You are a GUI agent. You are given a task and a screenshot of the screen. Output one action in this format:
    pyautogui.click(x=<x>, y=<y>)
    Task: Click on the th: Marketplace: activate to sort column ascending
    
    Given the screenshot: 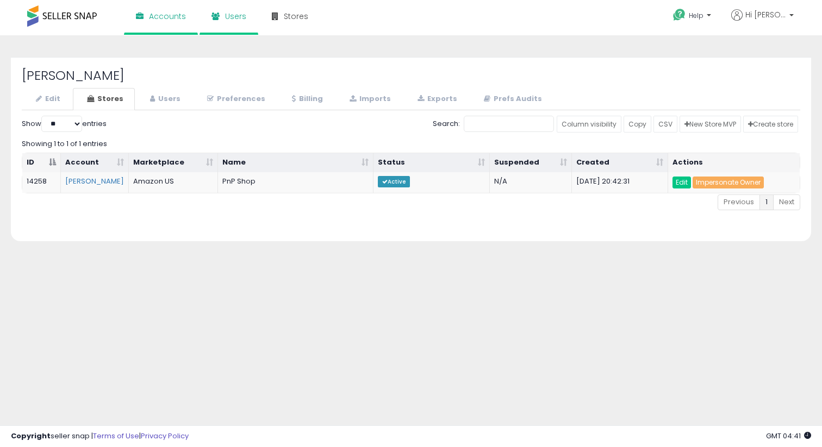 What is the action you would take?
    pyautogui.click(x=173, y=163)
    